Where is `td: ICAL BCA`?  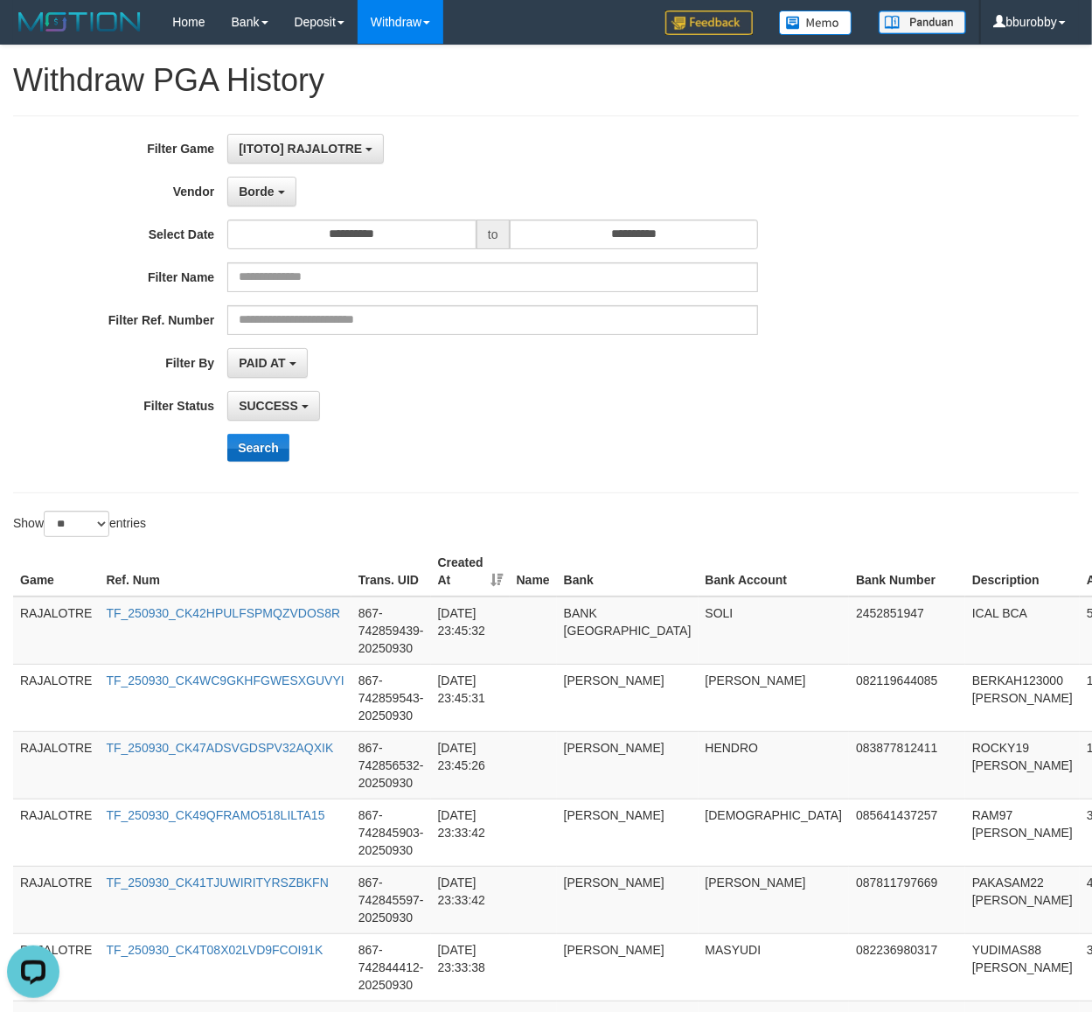
td: ICAL BCA is located at coordinates (1022, 630).